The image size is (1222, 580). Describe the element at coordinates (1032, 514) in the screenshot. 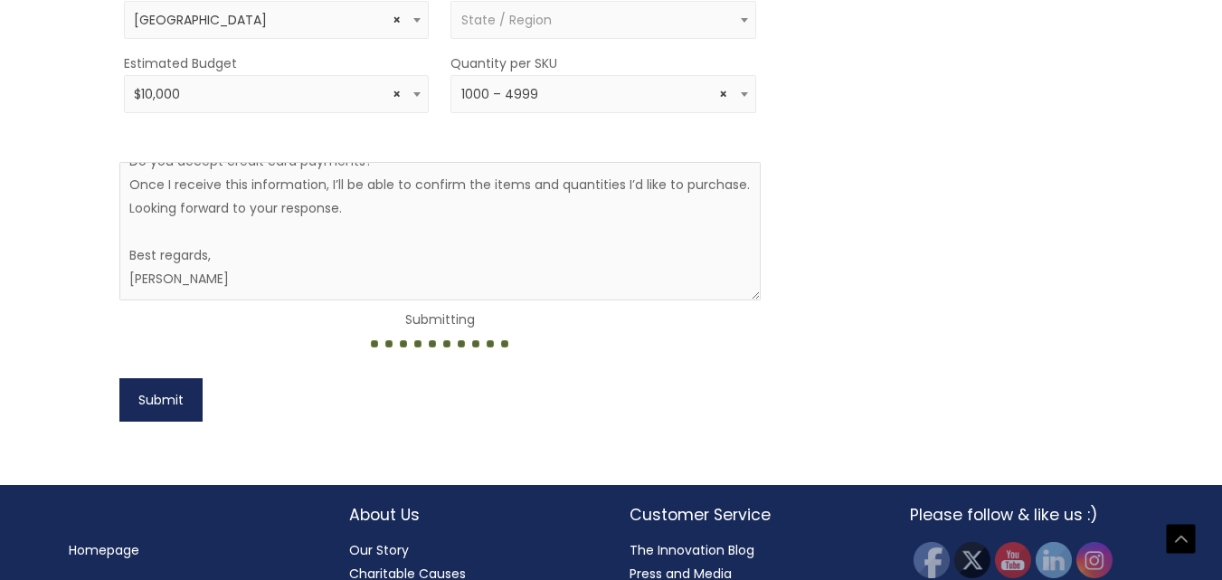

I see `h2: Please follow & like us :)` at that location.